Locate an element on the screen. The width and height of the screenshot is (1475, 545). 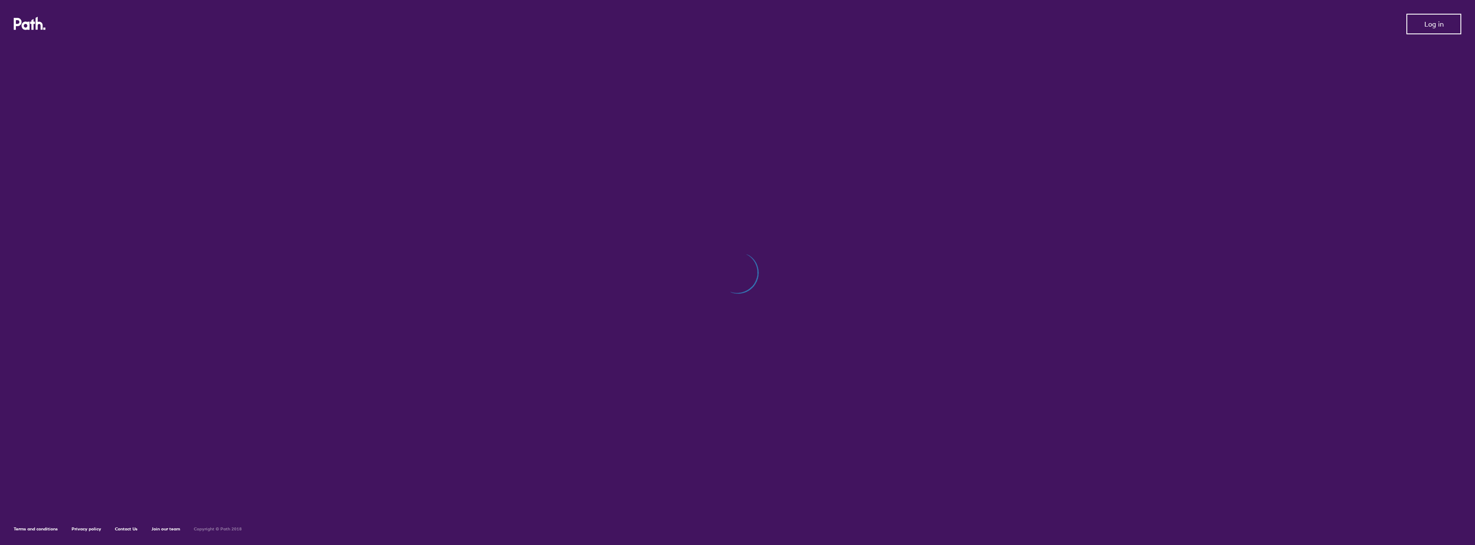
button: Log in is located at coordinates (1433, 24).